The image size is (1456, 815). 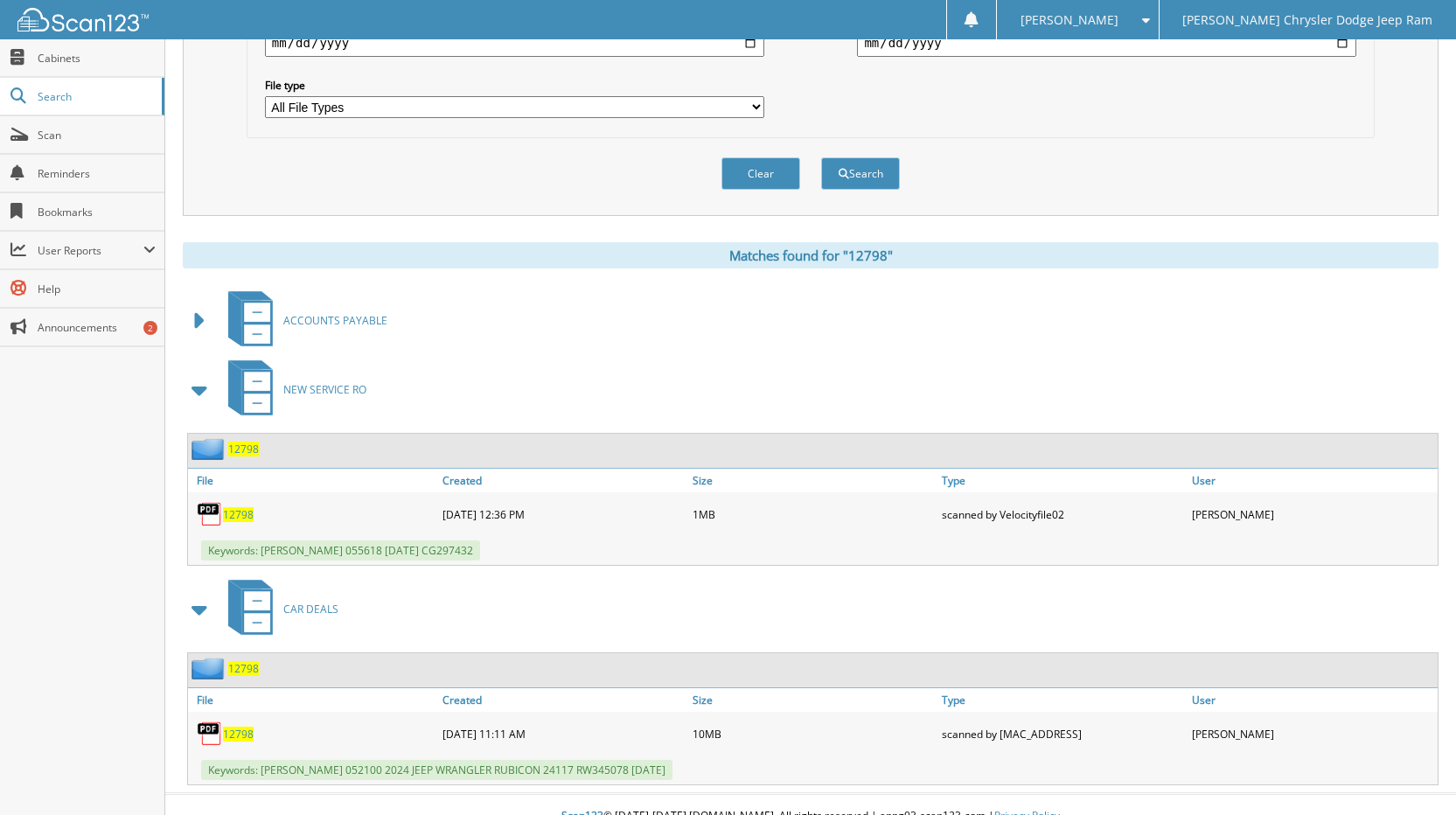 I want to click on span: Scan, so click(x=97, y=135).